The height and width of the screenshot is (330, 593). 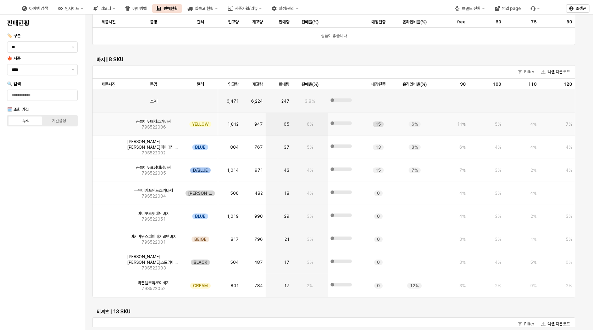 I want to click on div: 상품이 없습니다, so click(x=333, y=36).